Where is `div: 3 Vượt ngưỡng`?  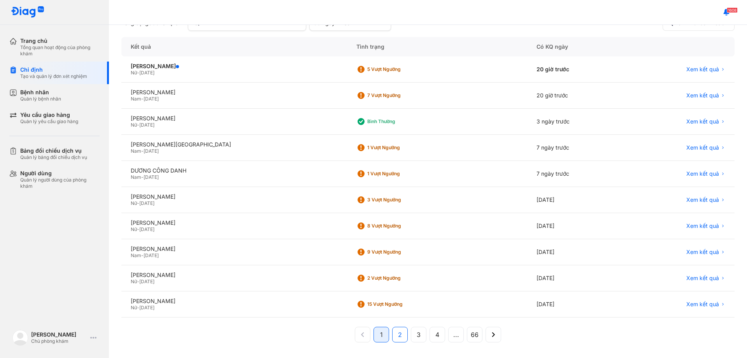 div: 3 Vượt ngưỡng is located at coordinates (398, 200).